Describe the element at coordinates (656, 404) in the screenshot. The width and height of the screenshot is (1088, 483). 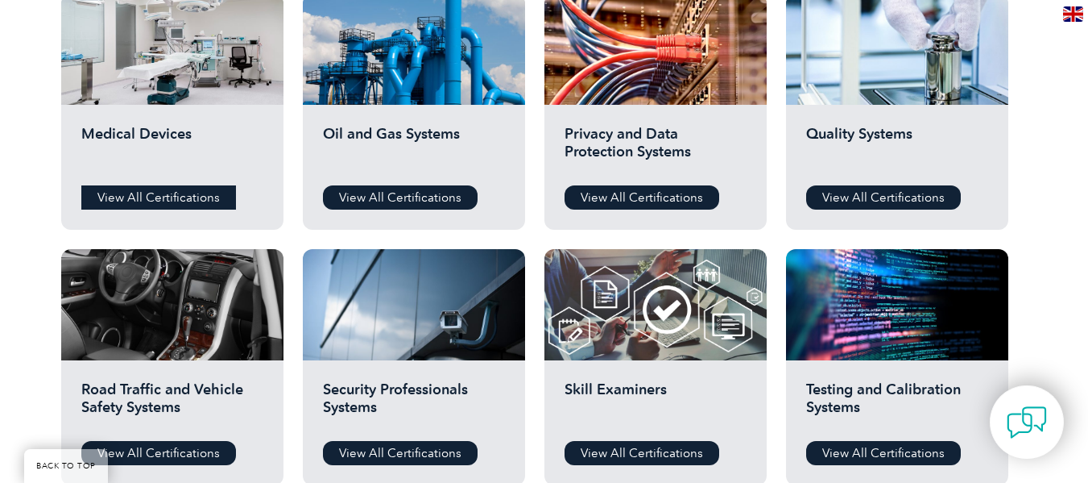
I see `h2: Skill Examiners` at that location.